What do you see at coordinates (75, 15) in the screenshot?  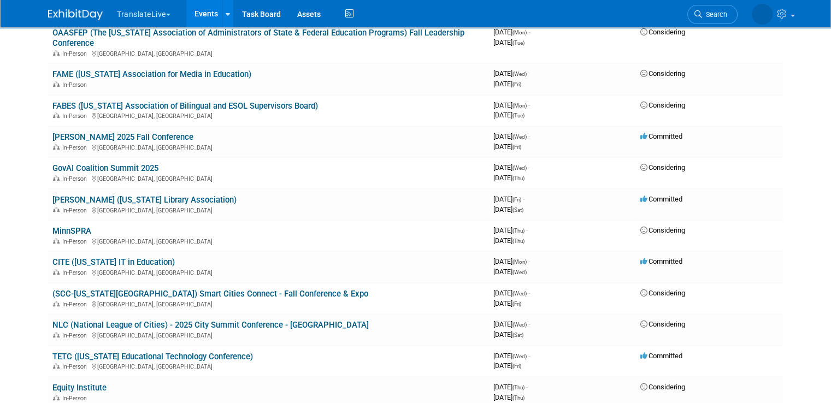 I see `img: ExhibitDay` at bounding box center [75, 15].